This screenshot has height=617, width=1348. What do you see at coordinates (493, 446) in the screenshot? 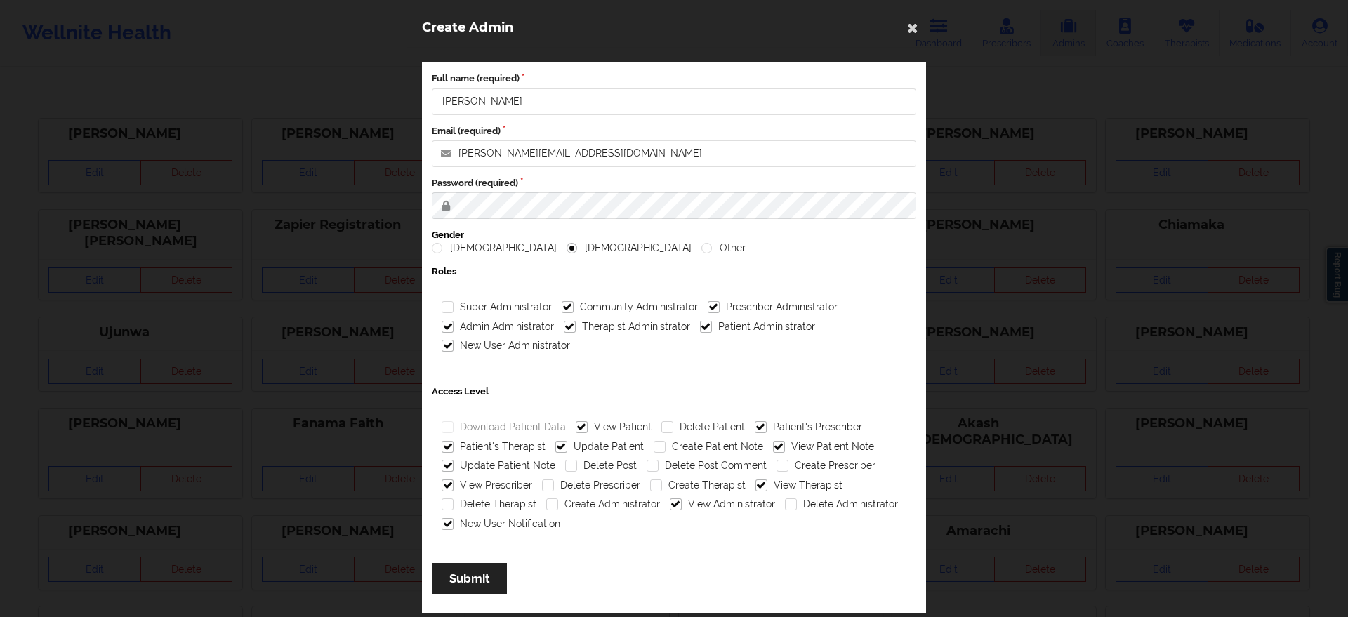
I see `label: Patient's Therapist` at bounding box center [493, 446].